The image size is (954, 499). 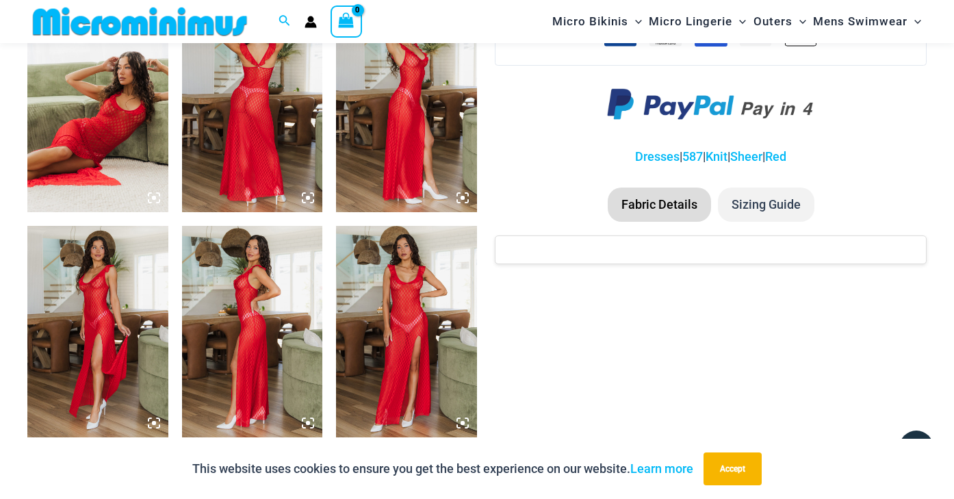 I want to click on p: This website uses cookies to ensure you get the best experience on our website., so click(x=443, y=469).